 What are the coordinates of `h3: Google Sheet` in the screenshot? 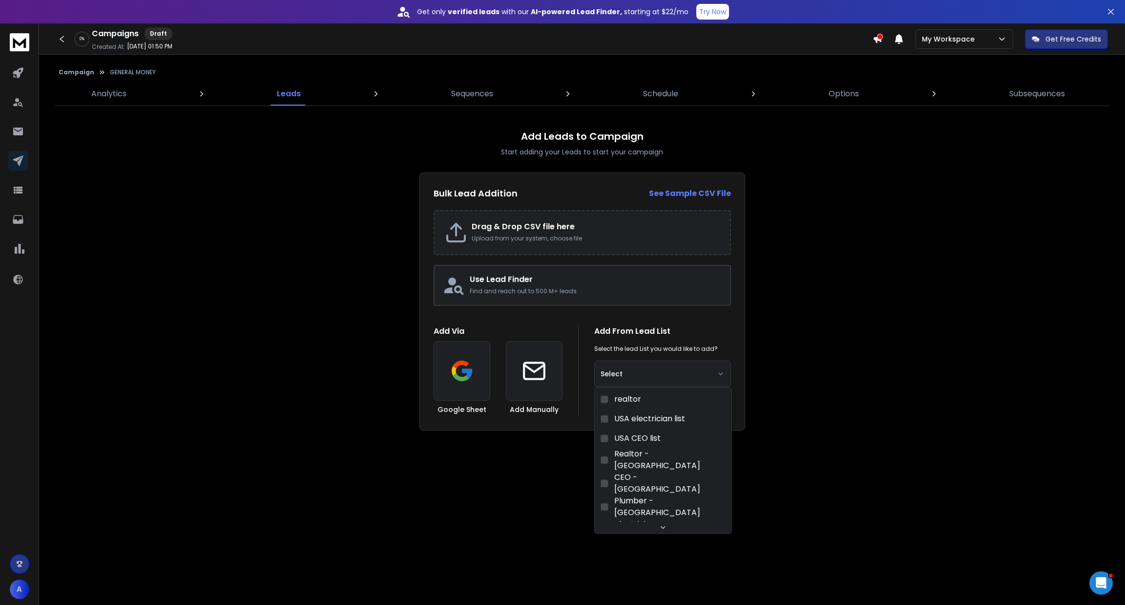 It's located at (462, 409).